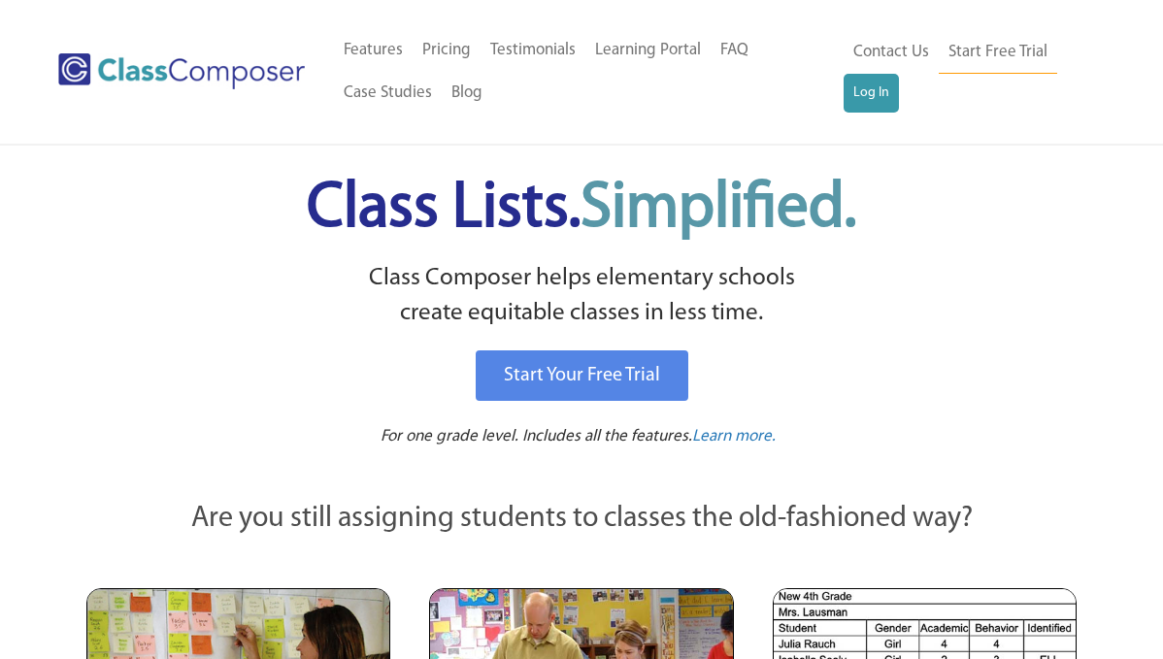 The image size is (1163, 659). What do you see at coordinates (581, 209) in the screenshot?
I see `span: Class Lists.` at bounding box center [581, 209].